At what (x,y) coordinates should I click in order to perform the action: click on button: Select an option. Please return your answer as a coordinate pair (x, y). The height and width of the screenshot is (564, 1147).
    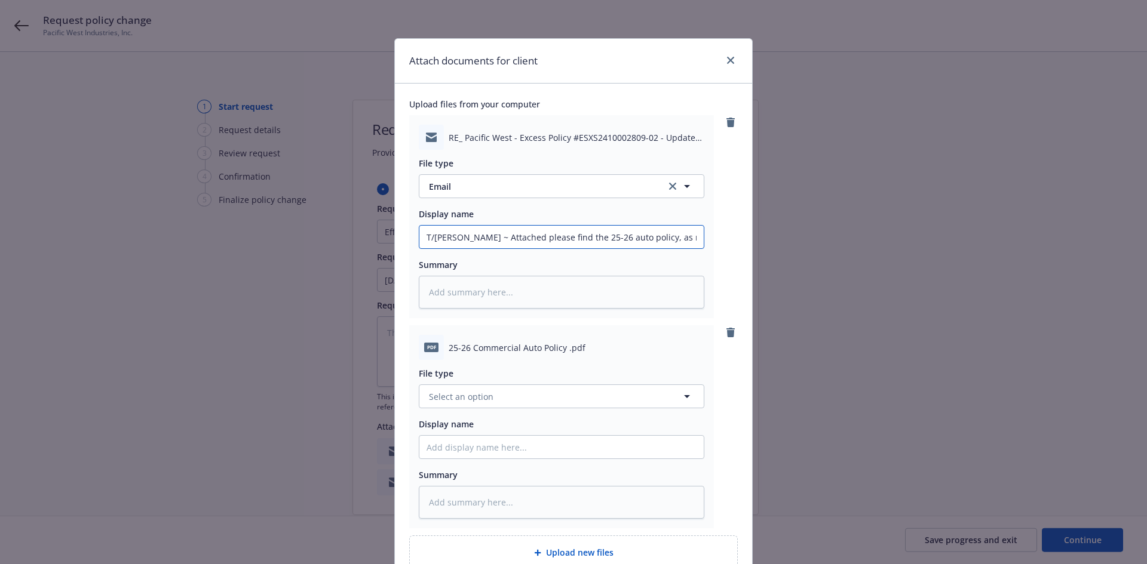
    Looking at the image, I should click on (561, 397).